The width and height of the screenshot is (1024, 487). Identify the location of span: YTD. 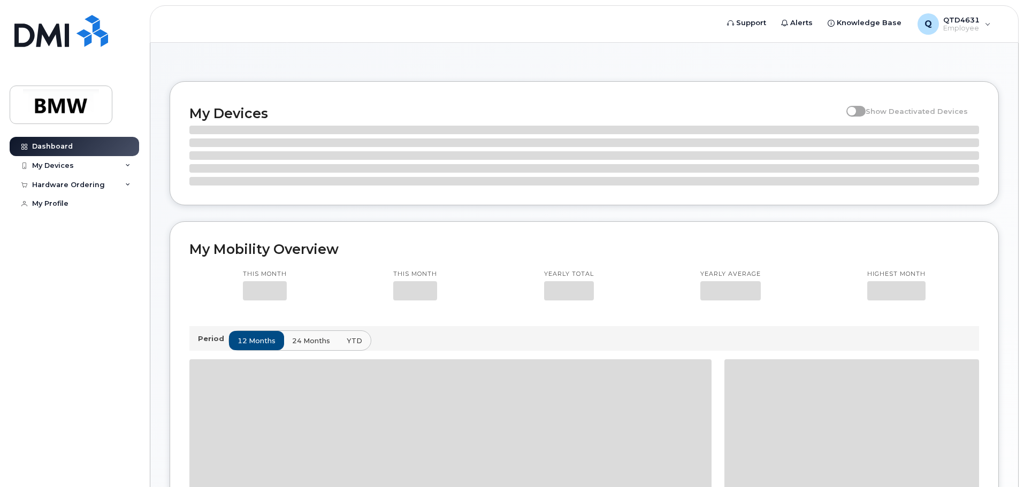
(354, 341).